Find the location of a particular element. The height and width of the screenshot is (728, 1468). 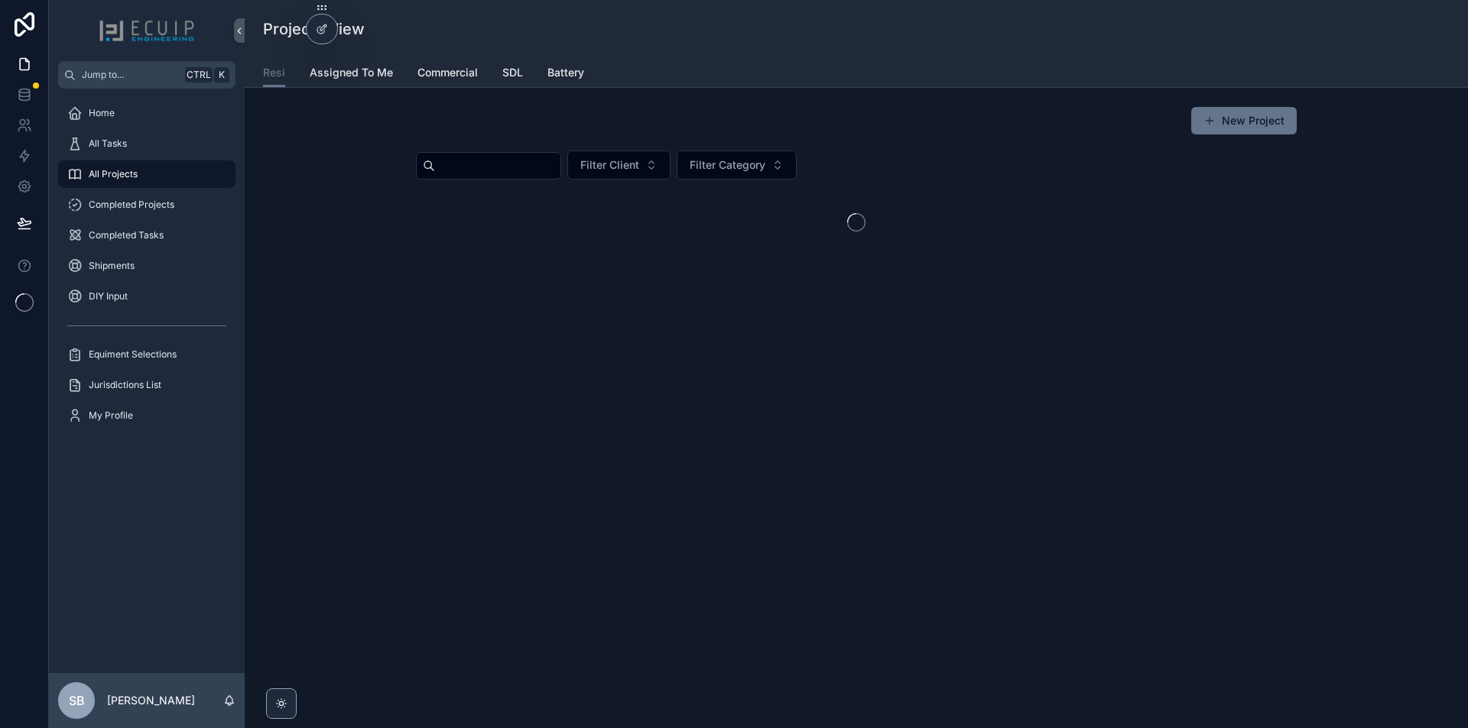

span: Commercial is located at coordinates (447, 73).